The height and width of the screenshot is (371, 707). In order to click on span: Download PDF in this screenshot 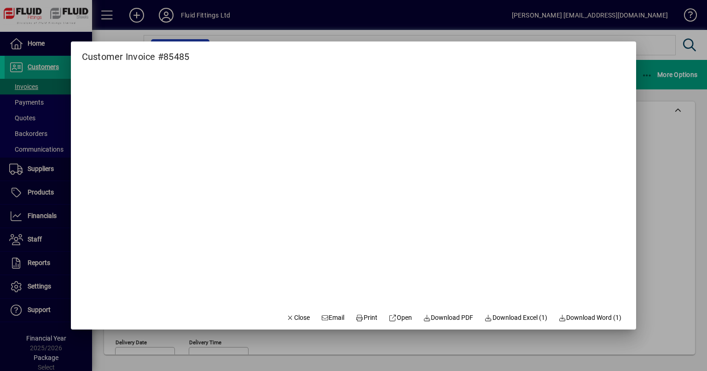, I will do `click(448, 317)`.